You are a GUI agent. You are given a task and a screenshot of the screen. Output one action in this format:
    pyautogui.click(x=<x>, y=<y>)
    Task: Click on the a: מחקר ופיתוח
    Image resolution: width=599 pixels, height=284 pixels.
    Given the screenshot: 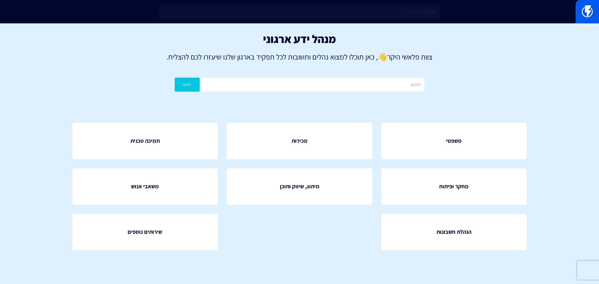 What is the action you would take?
    pyautogui.click(x=454, y=186)
    